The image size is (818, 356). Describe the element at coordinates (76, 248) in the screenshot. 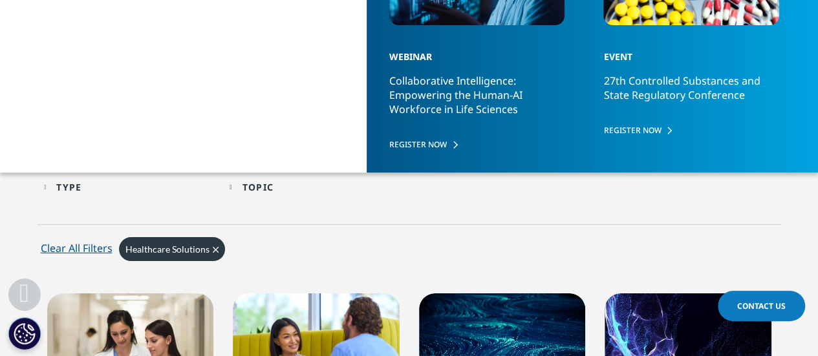

I see `div: Clear All Filters` at that location.